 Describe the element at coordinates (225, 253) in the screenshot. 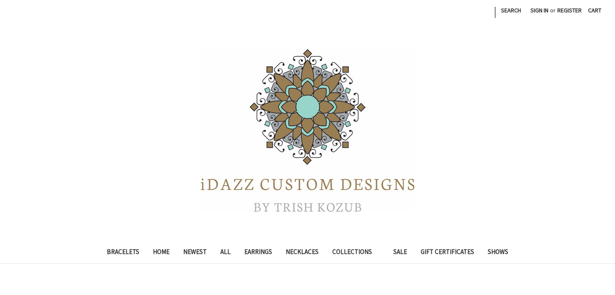

I see `a: All` at that location.